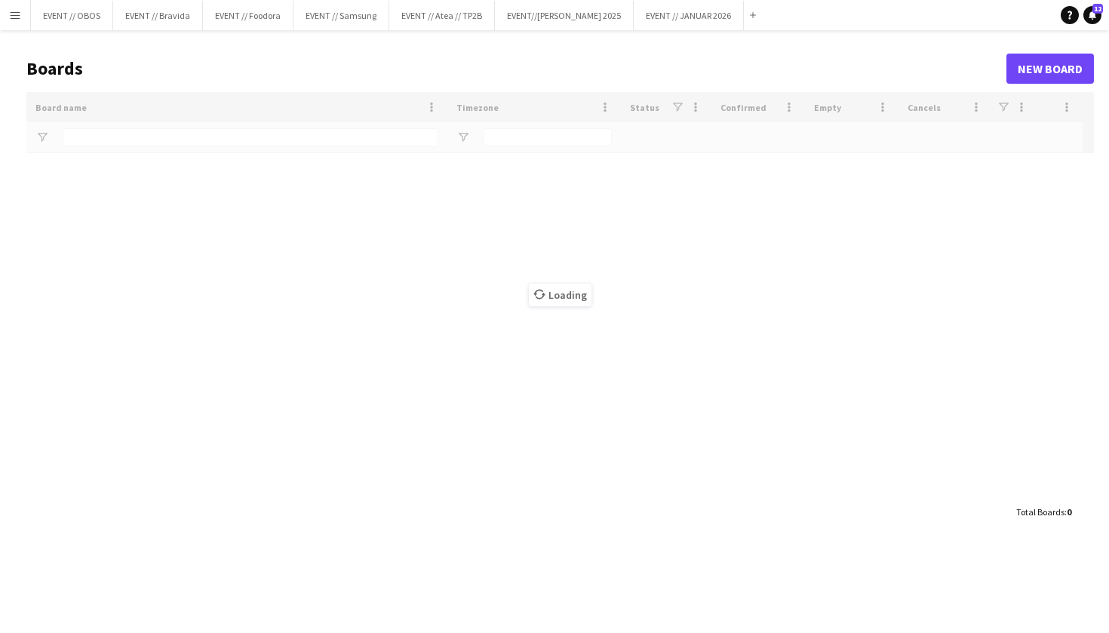  I want to click on a: New Board, so click(1050, 69).